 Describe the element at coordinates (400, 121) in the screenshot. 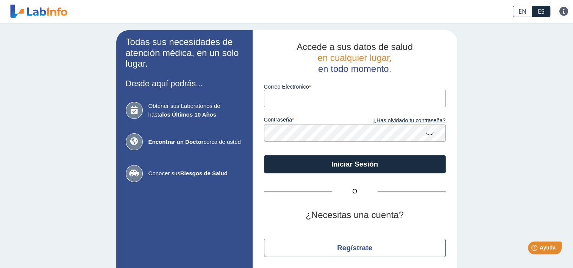

I see `a: ¿Has olvidado tu contraseña?` at that location.